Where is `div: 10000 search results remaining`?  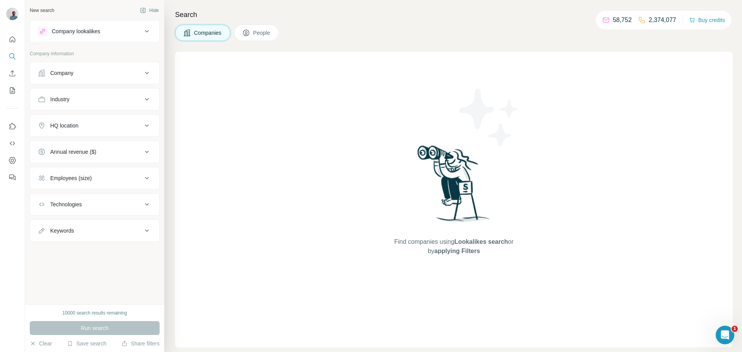 div: 10000 search results remaining is located at coordinates (94, 313).